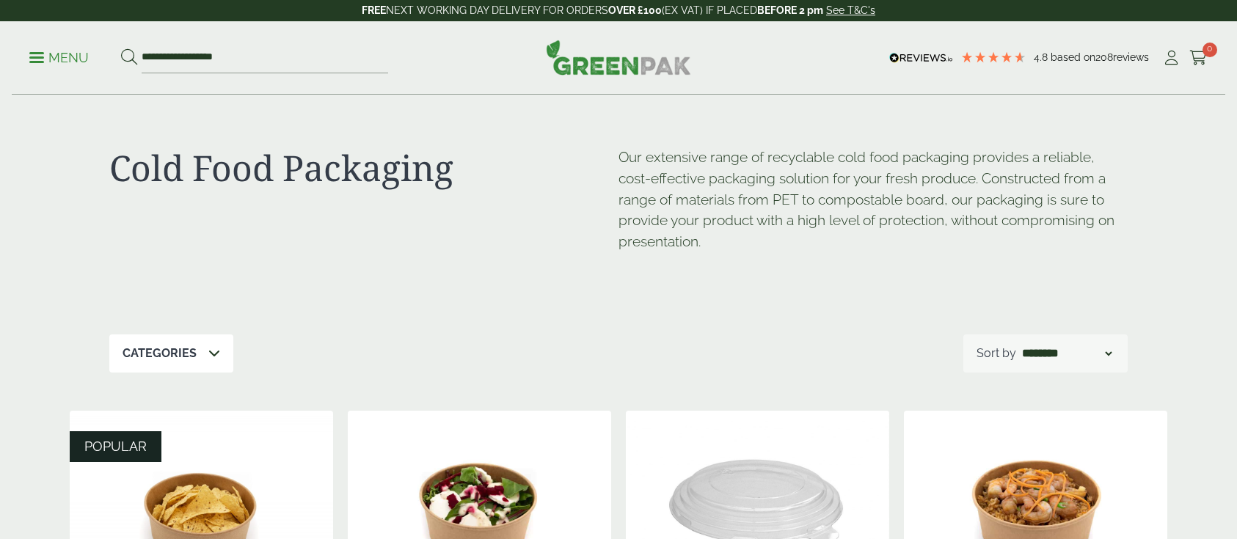 Image resolution: width=1237 pixels, height=539 pixels. Describe the element at coordinates (1198, 58) in the screenshot. I see `i: Cart` at that location.